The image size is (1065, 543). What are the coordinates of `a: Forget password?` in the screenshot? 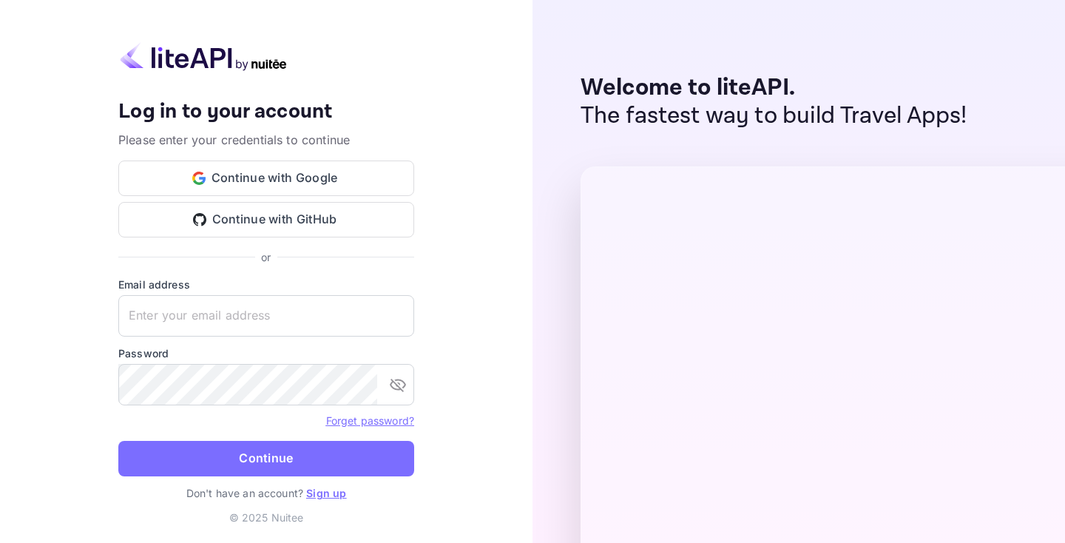 It's located at (370, 420).